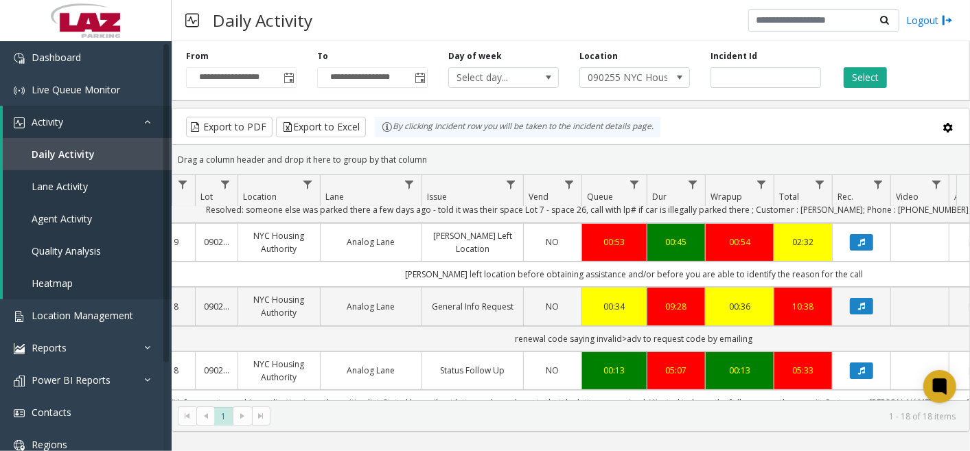 Image resolution: width=970 pixels, height=451 pixels. Describe the element at coordinates (634, 184) in the screenshot. I see `a: Queue Filter Menu` at that location.